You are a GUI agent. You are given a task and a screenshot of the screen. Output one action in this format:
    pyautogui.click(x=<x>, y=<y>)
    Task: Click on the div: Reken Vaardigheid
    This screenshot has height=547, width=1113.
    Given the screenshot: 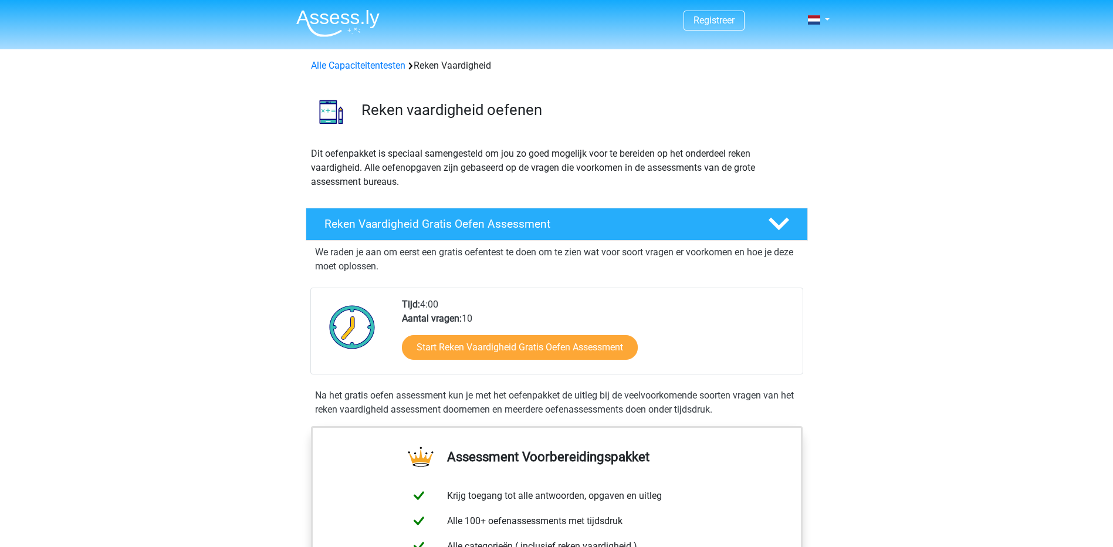 What is the action you would take?
    pyautogui.click(x=557, y=66)
    